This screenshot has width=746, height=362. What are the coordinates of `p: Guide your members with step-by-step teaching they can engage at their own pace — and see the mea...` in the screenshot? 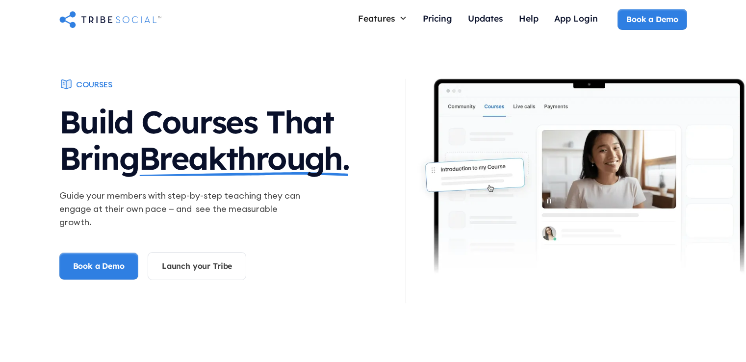 It's located at (185, 208).